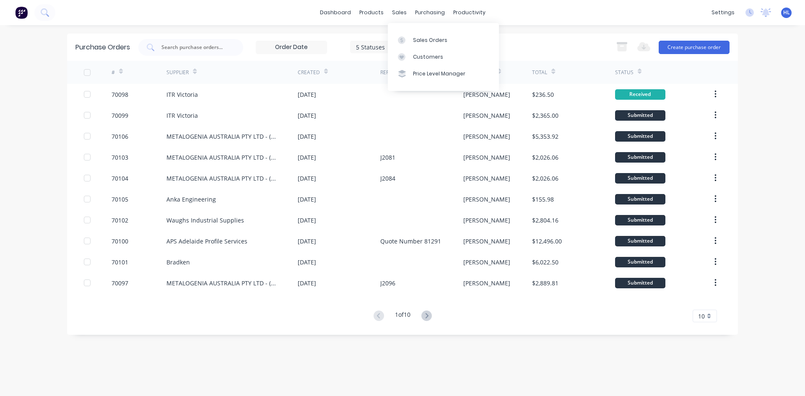 This screenshot has width=805, height=396. What do you see at coordinates (120, 157) in the screenshot?
I see `div: 70103` at bounding box center [120, 157].